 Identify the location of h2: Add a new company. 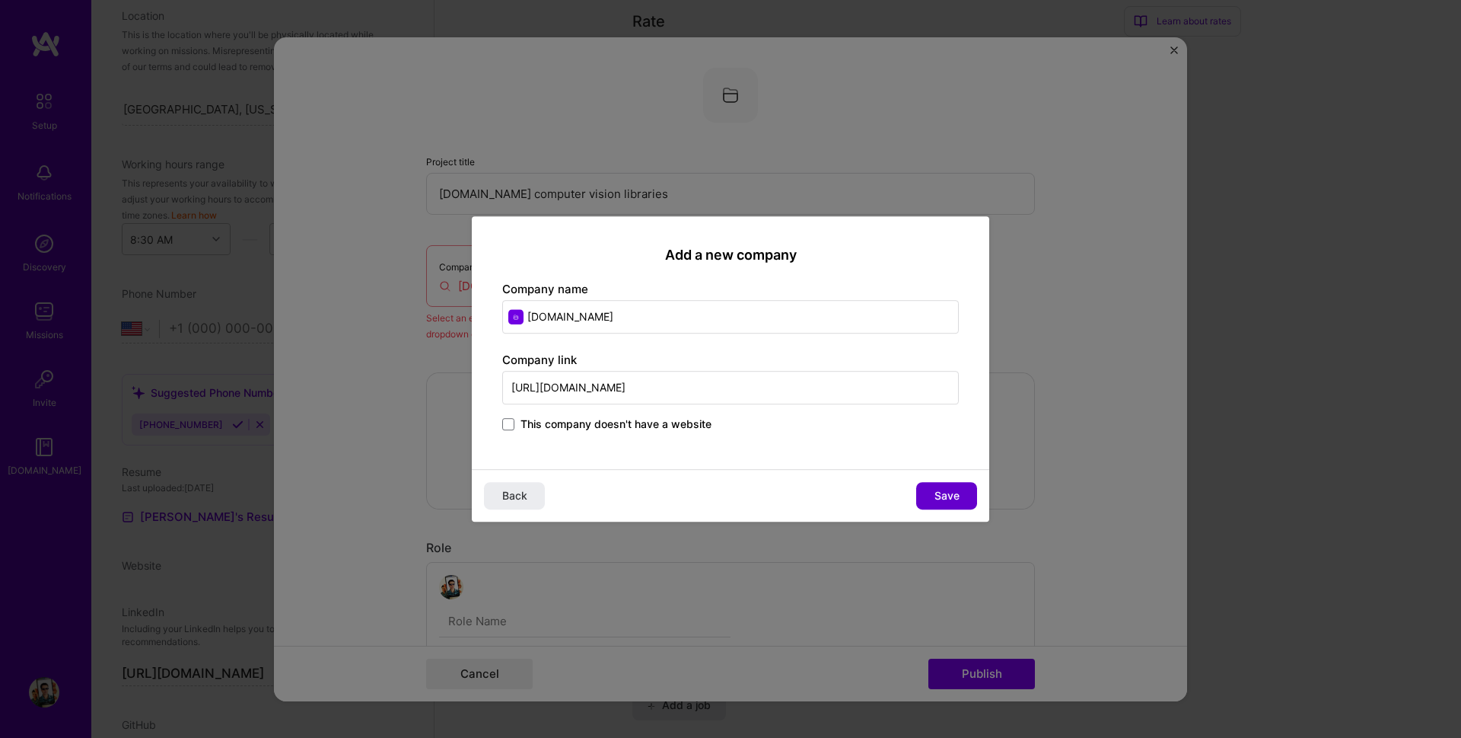
(731, 255).